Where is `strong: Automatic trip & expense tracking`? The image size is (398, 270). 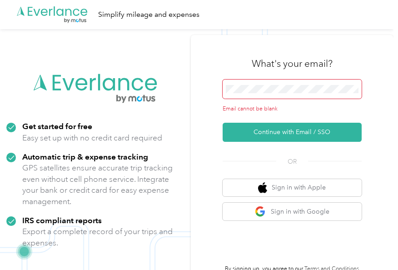
strong: Automatic trip & expense tracking is located at coordinates (85, 156).